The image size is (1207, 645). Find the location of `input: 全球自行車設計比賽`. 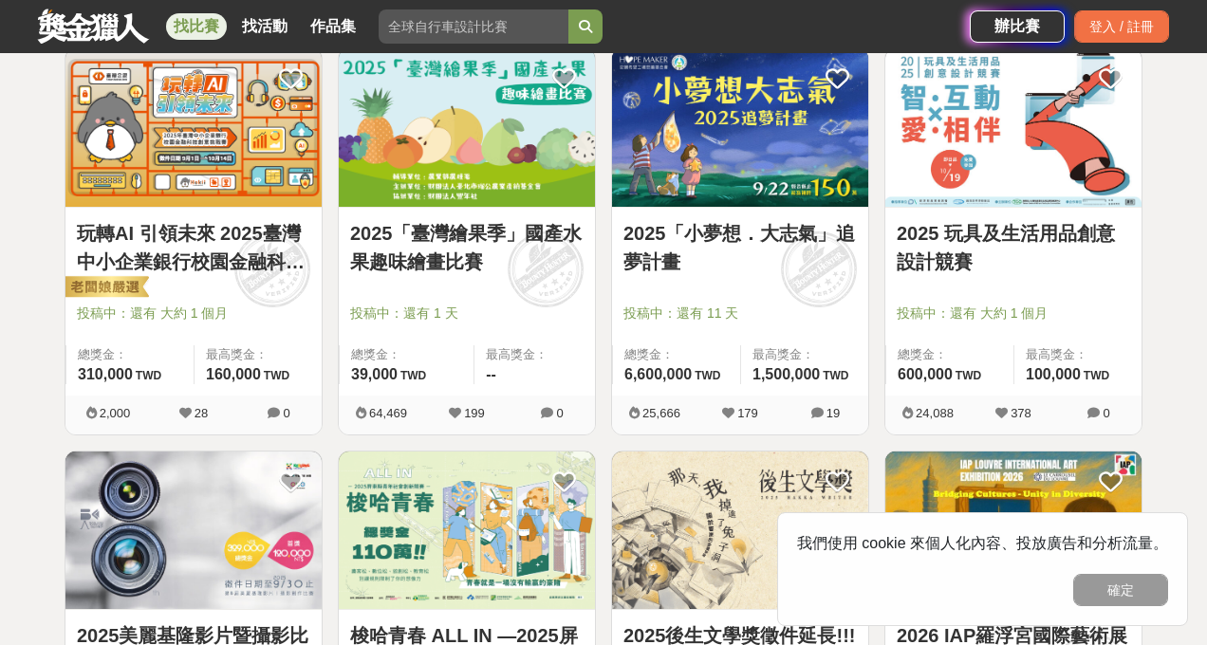

input: 全球自行車設計比賽 is located at coordinates (474, 27).